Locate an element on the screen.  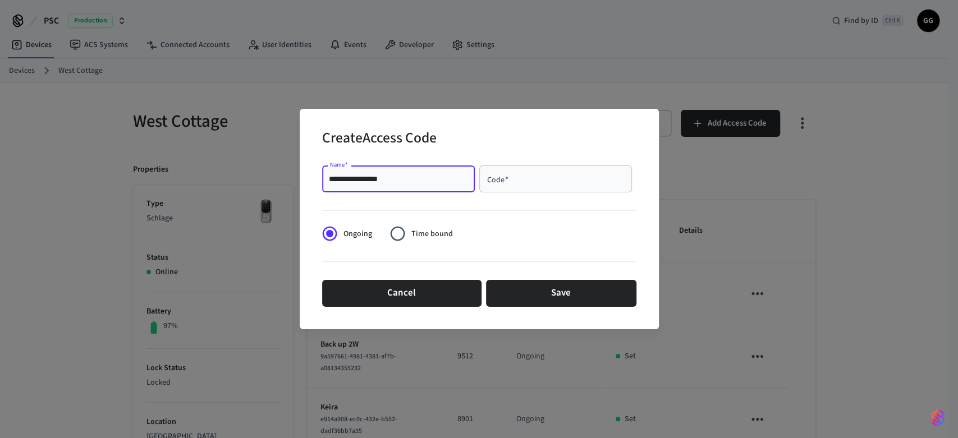
span: Ongoing is located at coordinates (358, 234).